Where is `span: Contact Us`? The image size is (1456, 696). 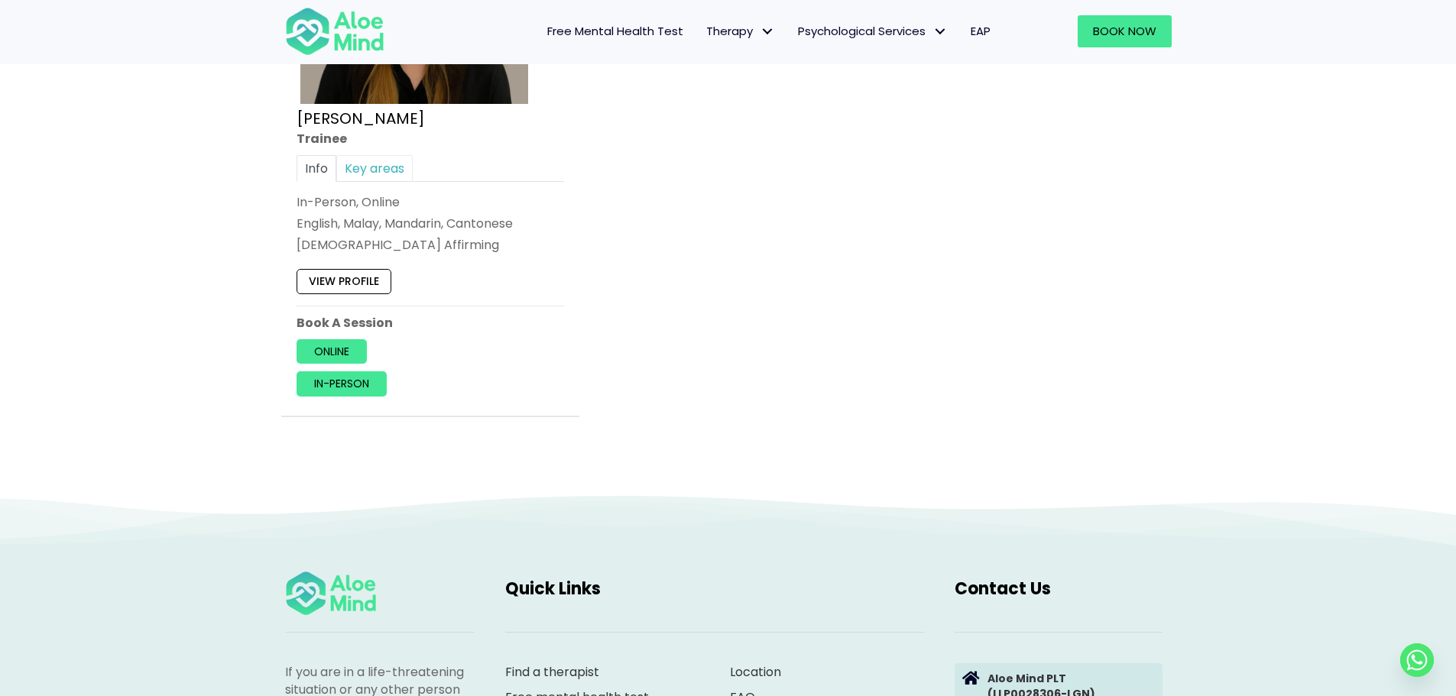 span: Contact Us is located at coordinates (1003, 589).